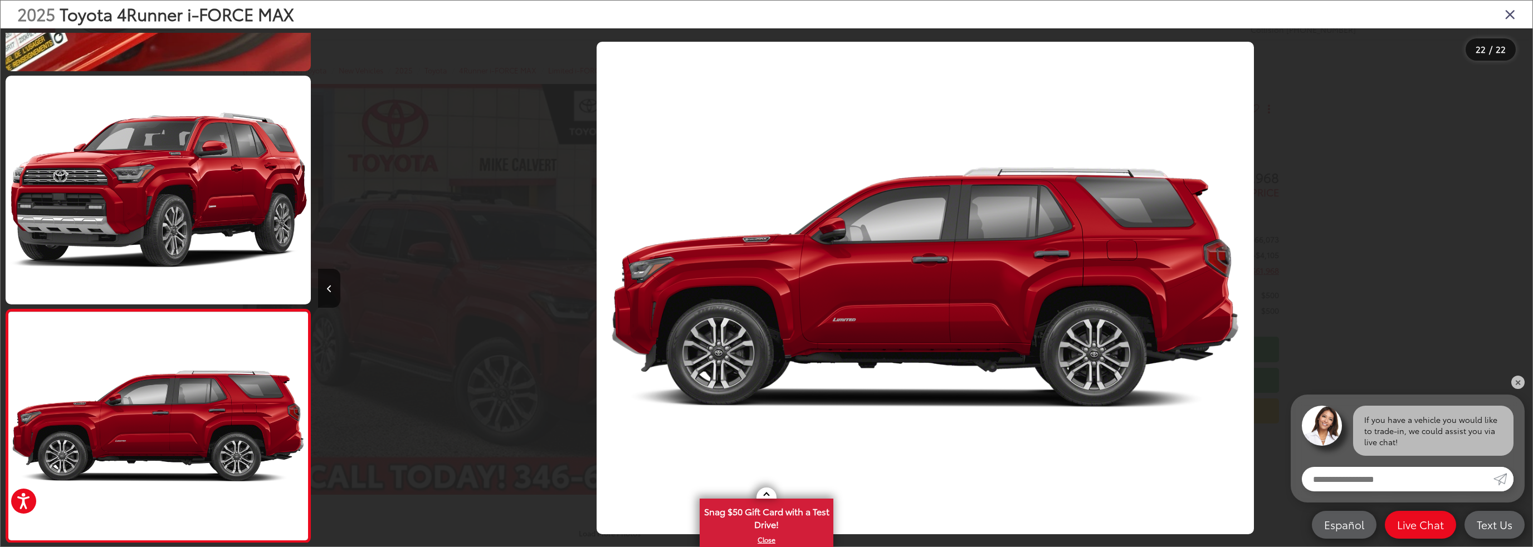 The width and height of the screenshot is (1533, 547). I want to click on a: Text Us, so click(1494, 525).